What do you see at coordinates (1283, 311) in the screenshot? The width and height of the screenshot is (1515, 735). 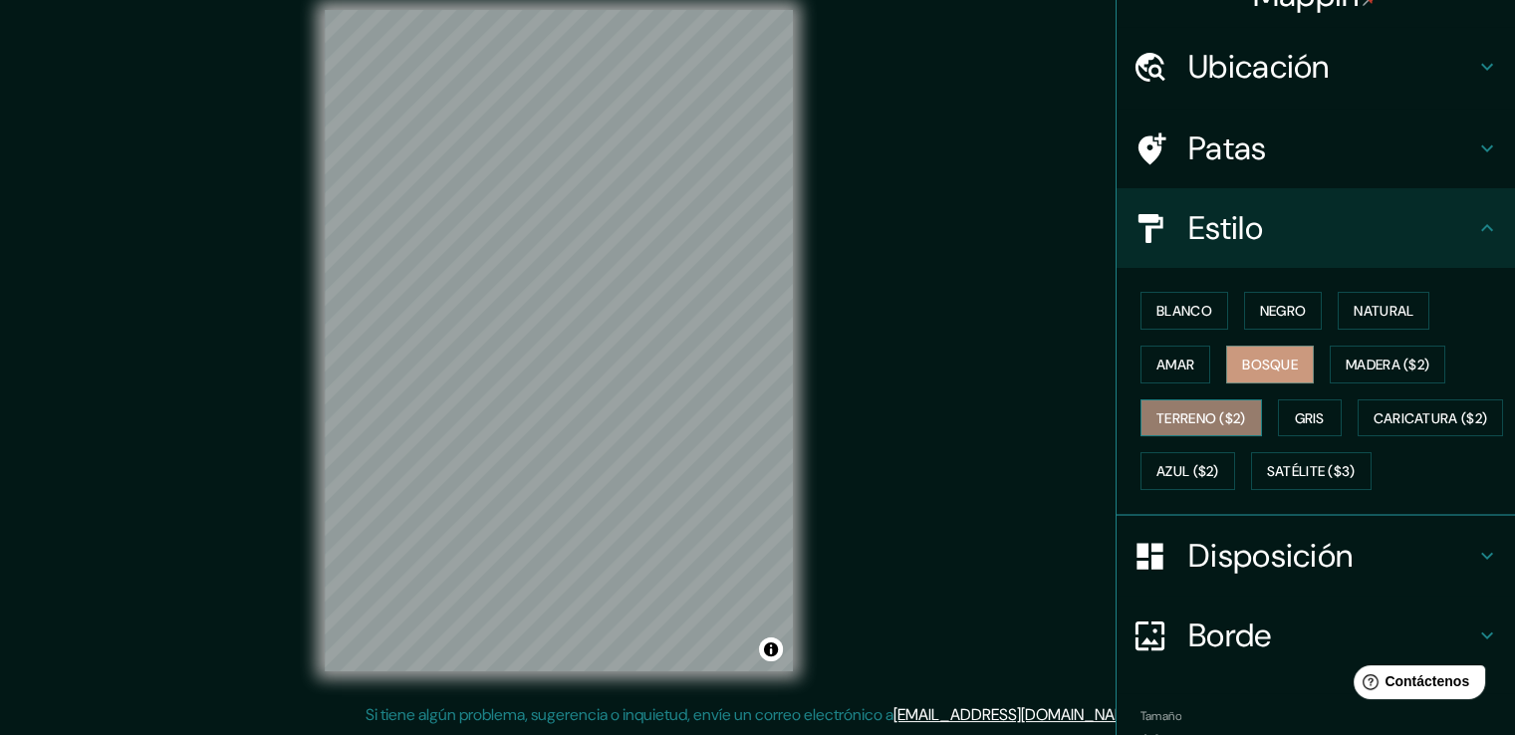 I see `font: Negro` at bounding box center [1283, 311].